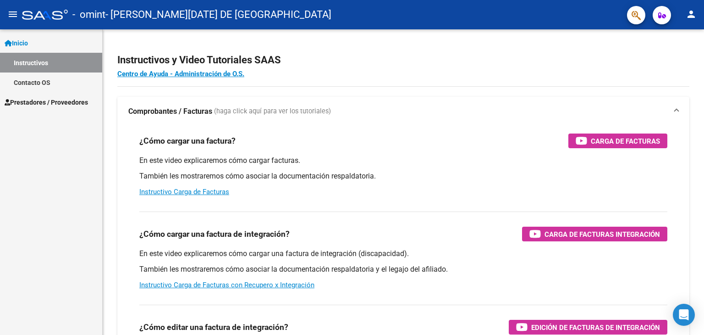 The width and height of the screenshot is (704, 335). What do you see at coordinates (625, 141) in the screenshot?
I see `span: Carga de Facturas` at bounding box center [625, 141].